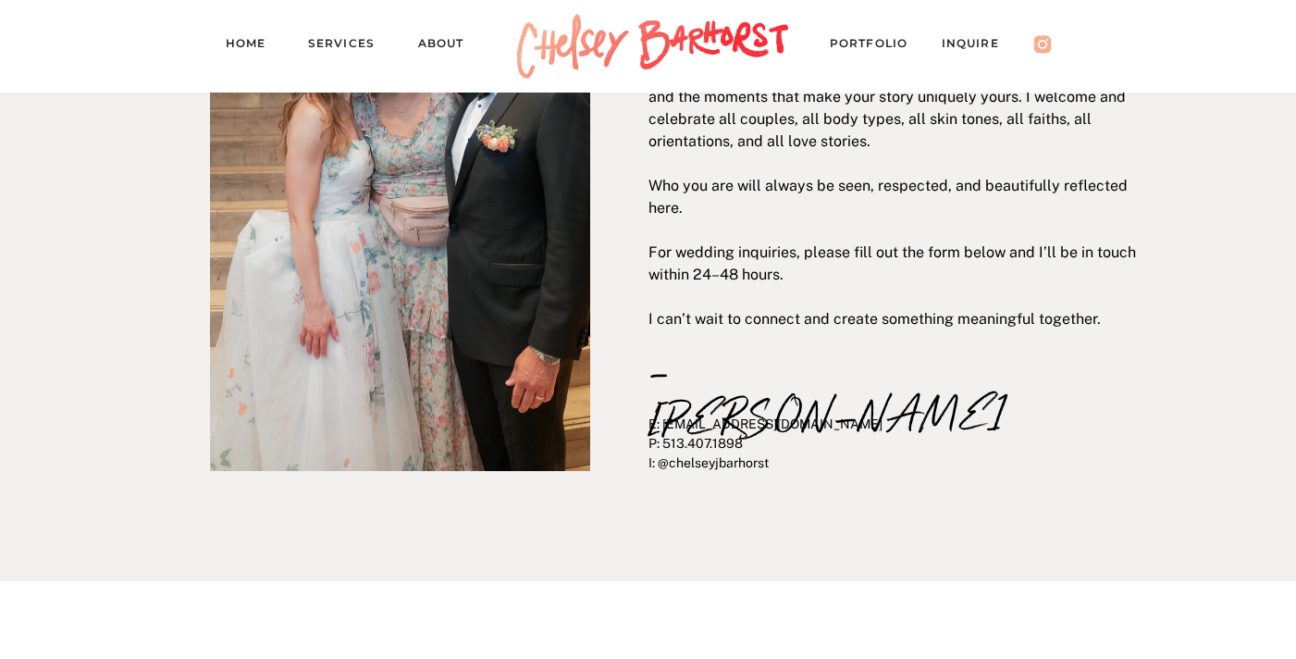 The width and height of the screenshot is (1296, 659). What do you see at coordinates (253, 46) in the screenshot?
I see `nav: Home` at bounding box center [253, 46].